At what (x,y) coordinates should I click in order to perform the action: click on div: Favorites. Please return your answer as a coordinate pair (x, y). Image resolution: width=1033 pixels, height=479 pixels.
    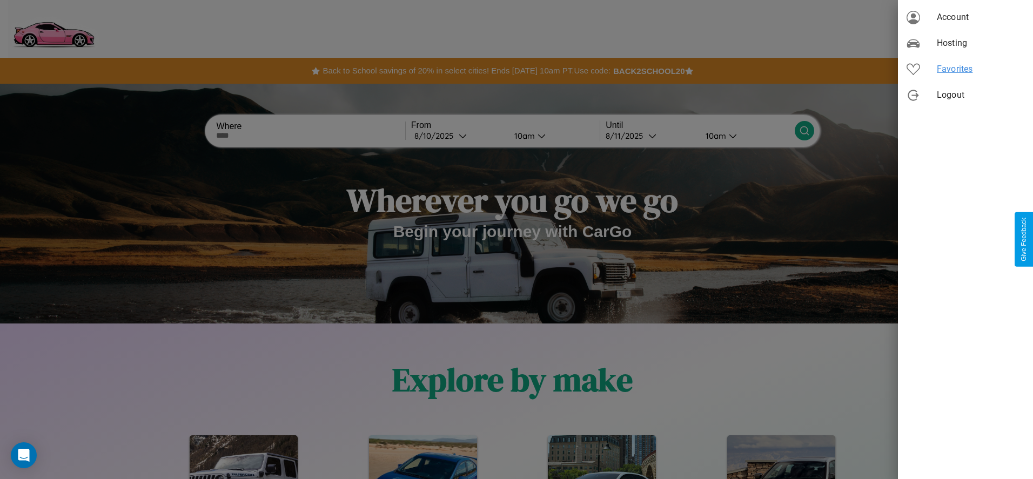
    Looking at the image, I should click on (966, 69).